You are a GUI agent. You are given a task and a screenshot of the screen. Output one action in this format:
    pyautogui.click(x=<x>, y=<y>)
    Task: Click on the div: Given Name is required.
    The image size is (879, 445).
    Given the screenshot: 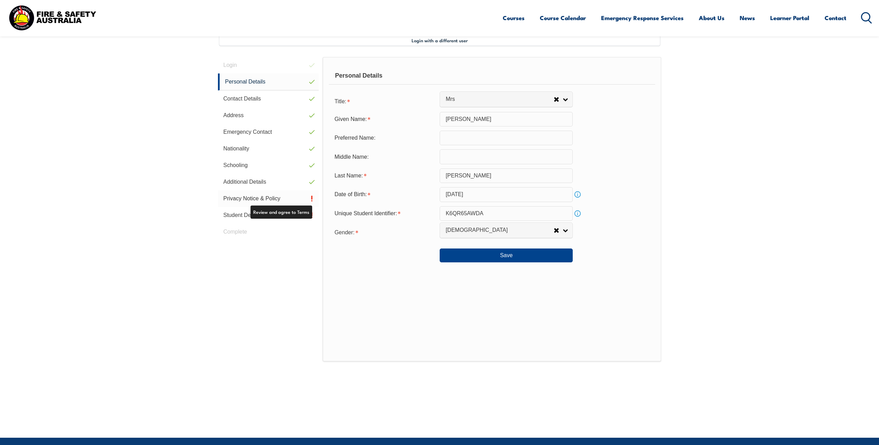 What is the action you would take?
    pyautogui.click(x=384, y=119)
    